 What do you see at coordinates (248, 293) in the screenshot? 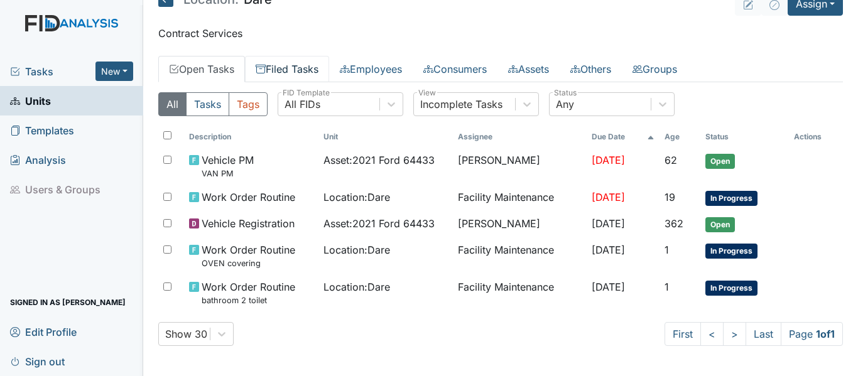
I see `span: Work Order Routine bathroom 2 toilet` at bounding box center [248, 293].